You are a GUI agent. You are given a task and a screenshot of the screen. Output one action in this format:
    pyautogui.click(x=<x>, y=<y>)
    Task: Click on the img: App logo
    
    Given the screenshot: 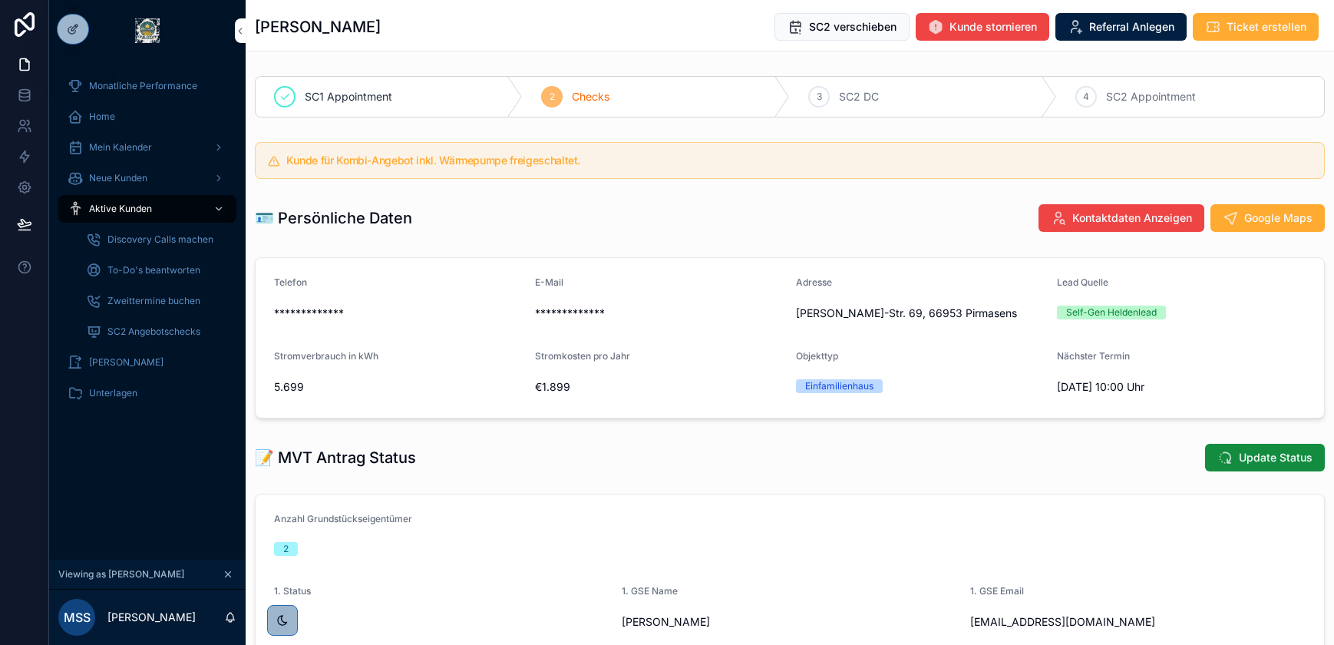 What is the action you would take?
    pyautogui.click(x=147, y=31)
    